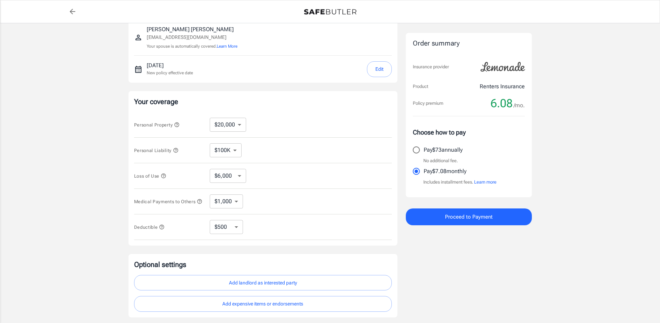  I want to click on p: Renters Insurance, so click(502, 87).